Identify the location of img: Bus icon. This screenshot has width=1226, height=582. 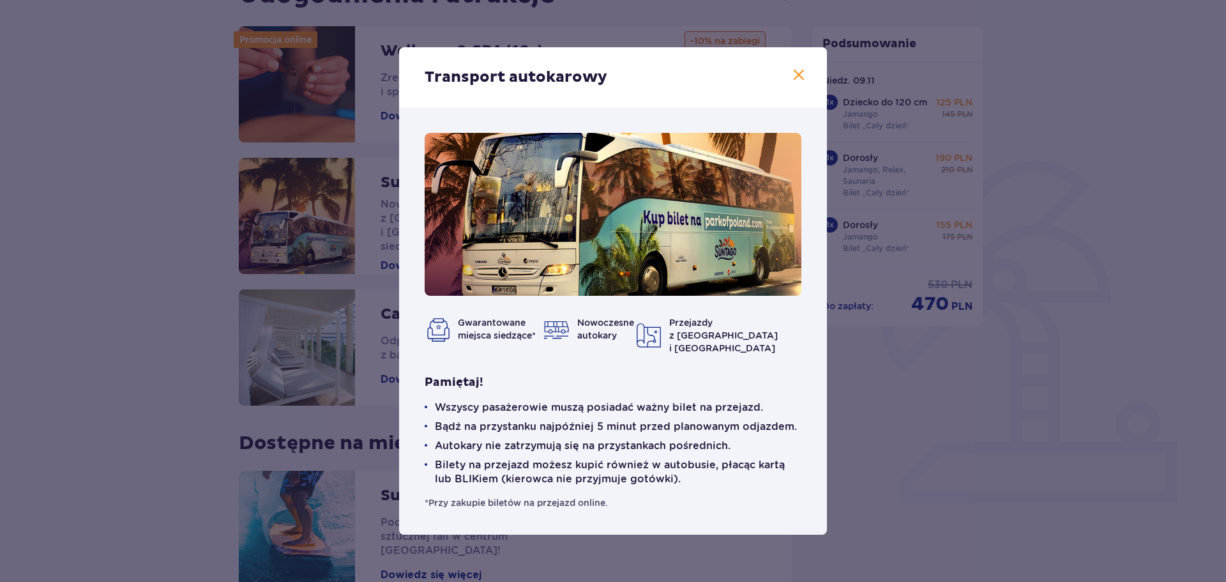
(557, 329).